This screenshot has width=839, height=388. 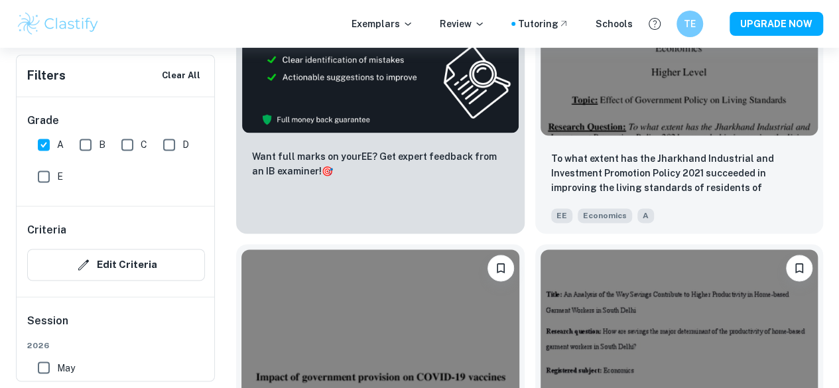 What do you see at coordinates (462, 24) in the screenshot?
I see `p: Review` at bounding box center [462, 24].